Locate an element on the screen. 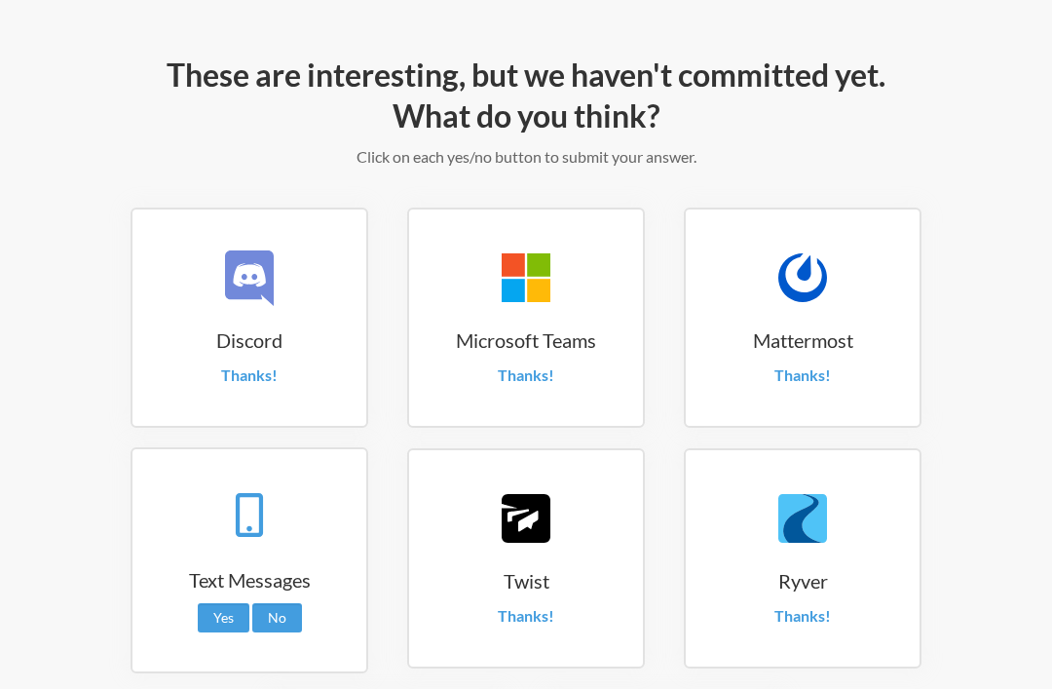  h3: Discord is located at coordinates (249, 340).